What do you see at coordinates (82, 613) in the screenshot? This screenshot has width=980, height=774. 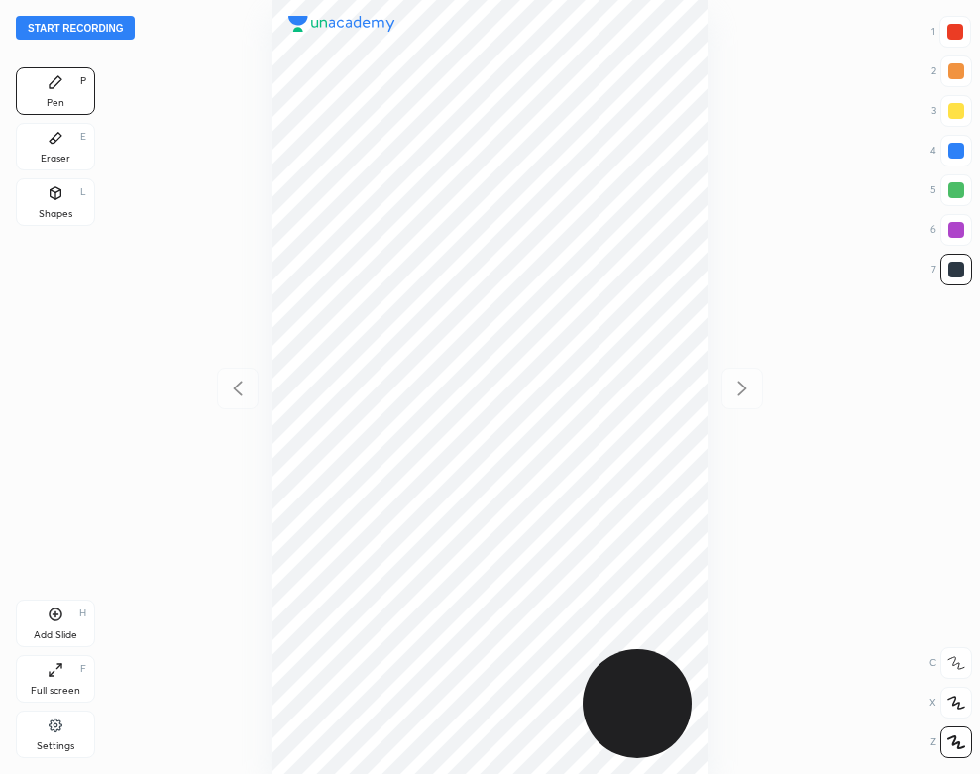 I see `div: H` at bounding box center [82, 613].